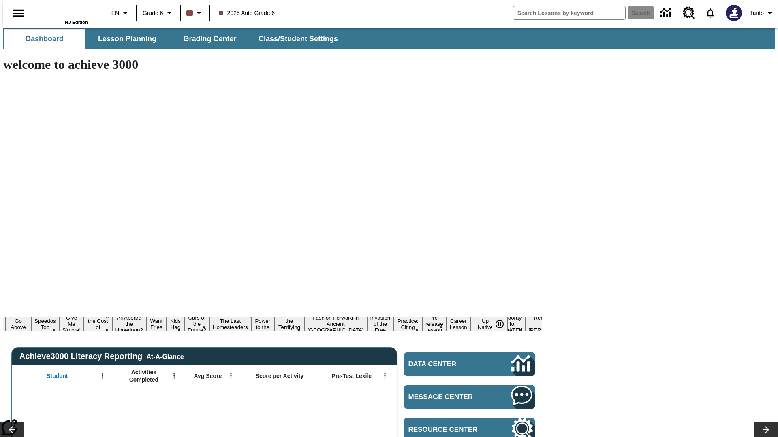 The height and width of the screenshot is (437, 778). I want to click on img: Avatar, so click(734, 13).